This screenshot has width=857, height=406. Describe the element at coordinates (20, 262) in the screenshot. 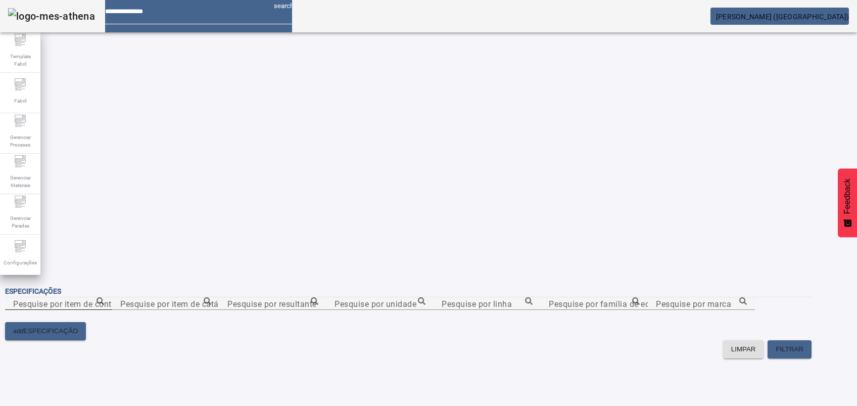

I see `span: Configurações` at that location.